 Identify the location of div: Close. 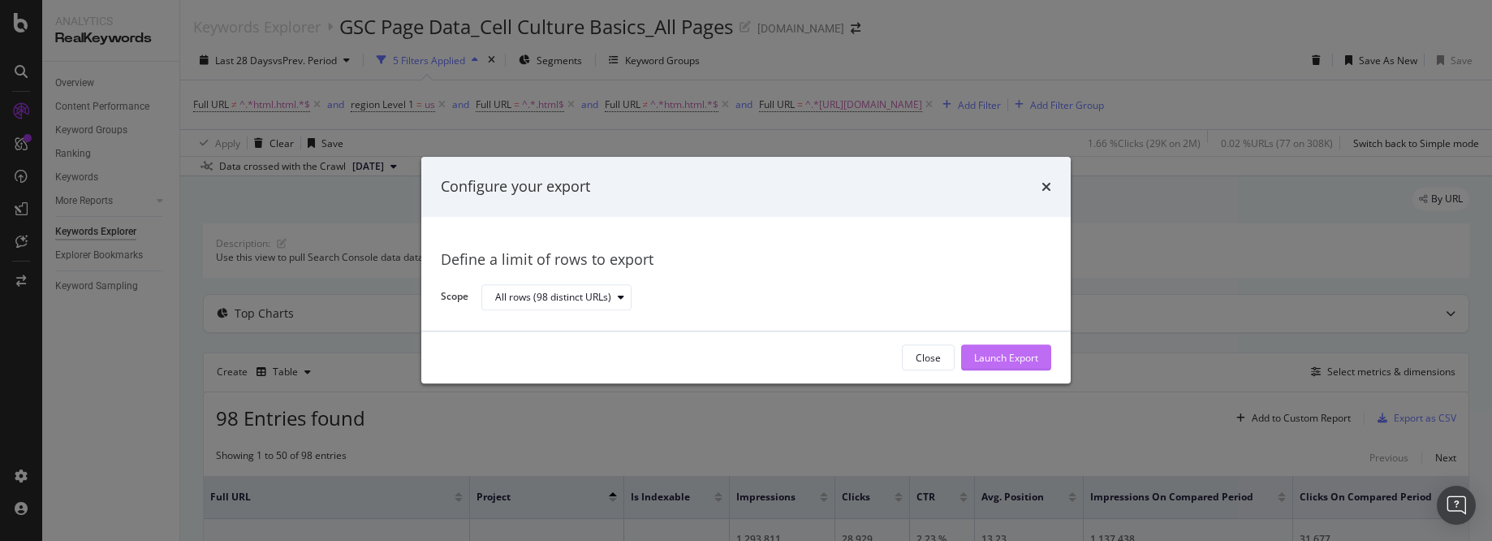
(928, 357).